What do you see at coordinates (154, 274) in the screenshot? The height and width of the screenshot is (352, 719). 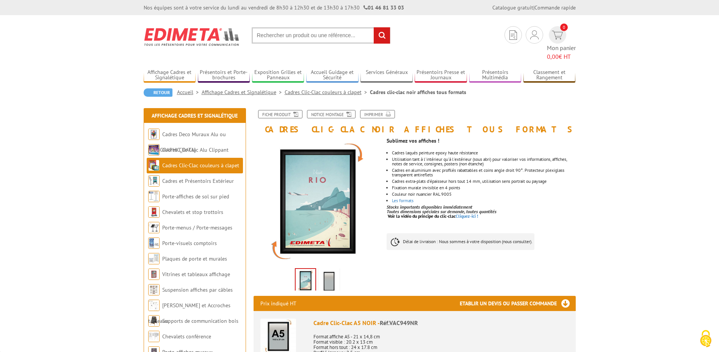 I see `img: Vitrines et tableaux affichage` at bounding box center [154, 274].